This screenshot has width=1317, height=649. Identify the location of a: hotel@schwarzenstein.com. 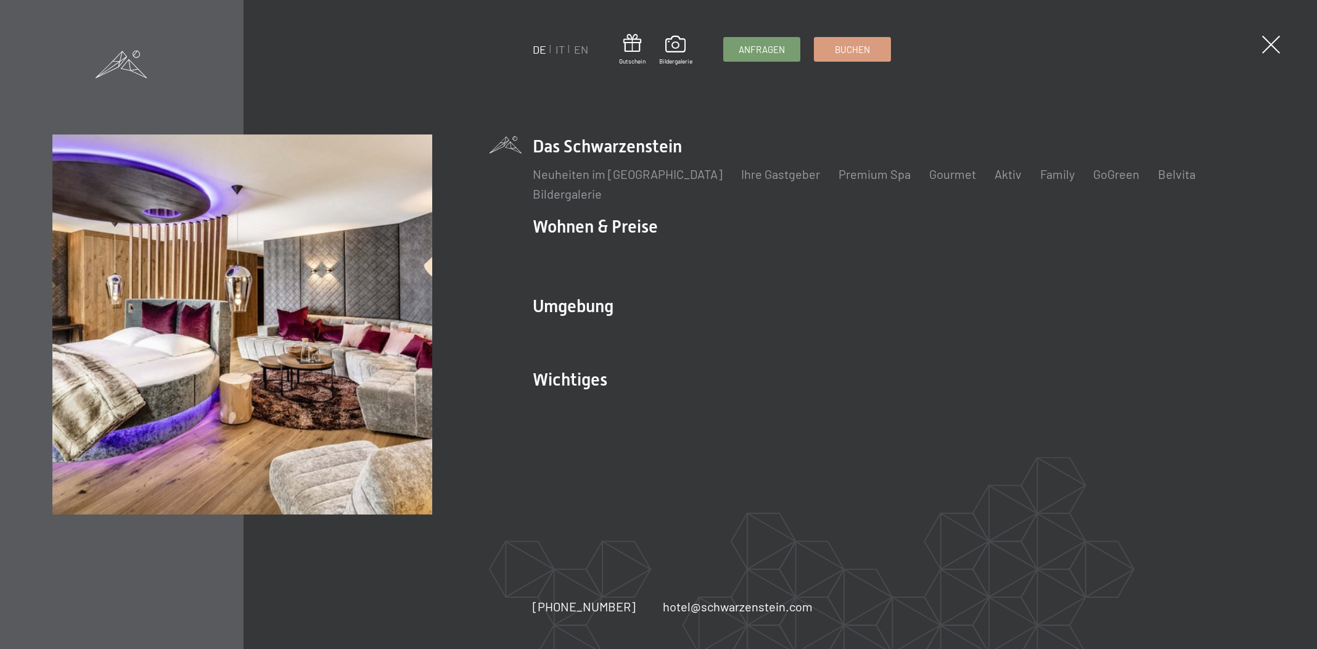
(738, 606).